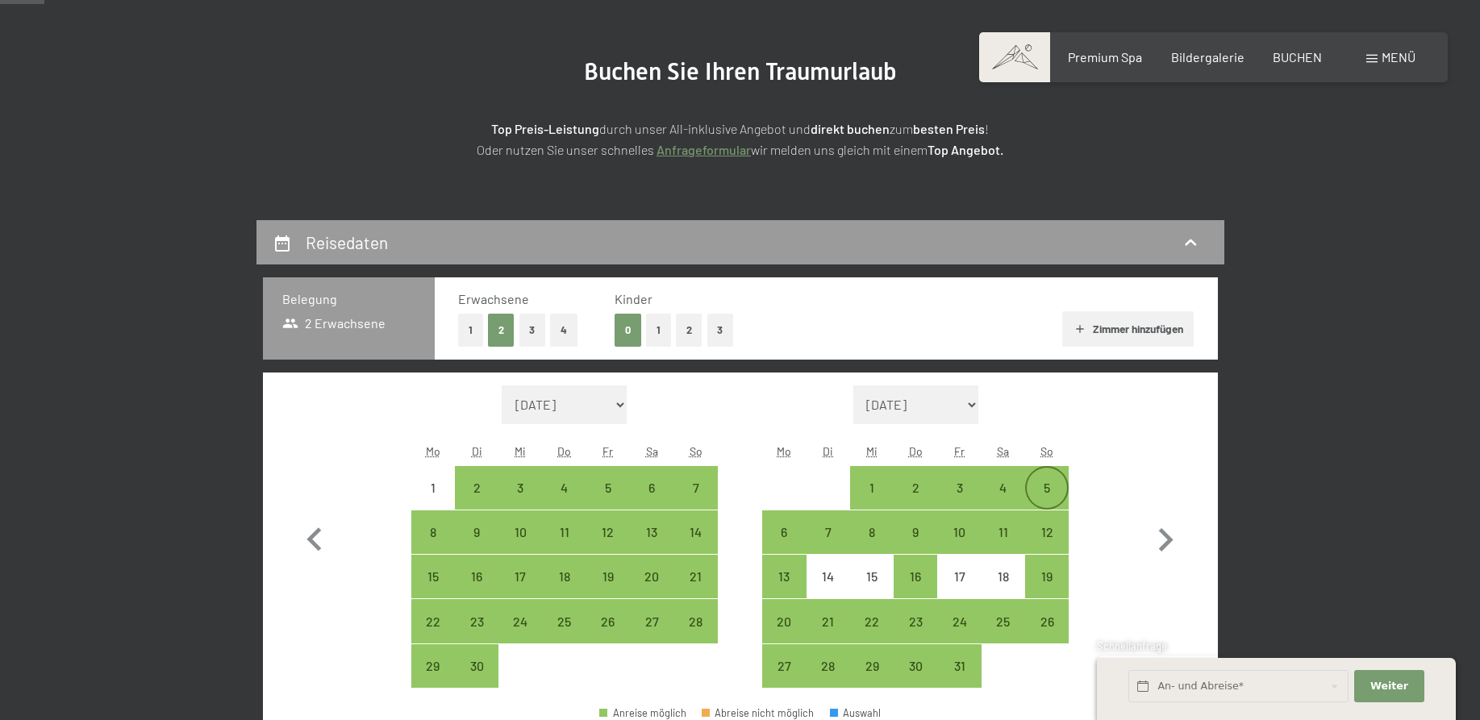  I want to click on abbr: Mittwoch, so click(520, 451).